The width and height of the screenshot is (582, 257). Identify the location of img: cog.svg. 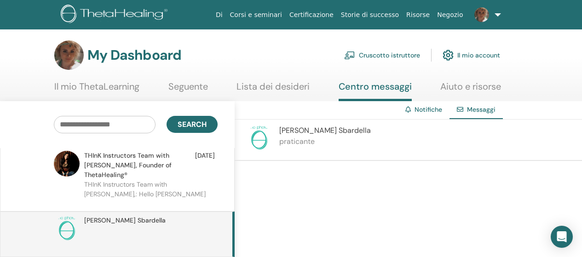
(448, 55).